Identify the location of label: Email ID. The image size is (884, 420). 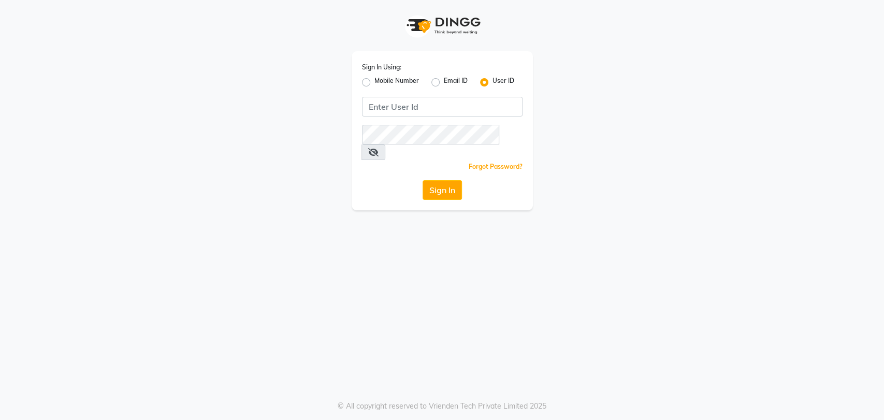
(455, 82).